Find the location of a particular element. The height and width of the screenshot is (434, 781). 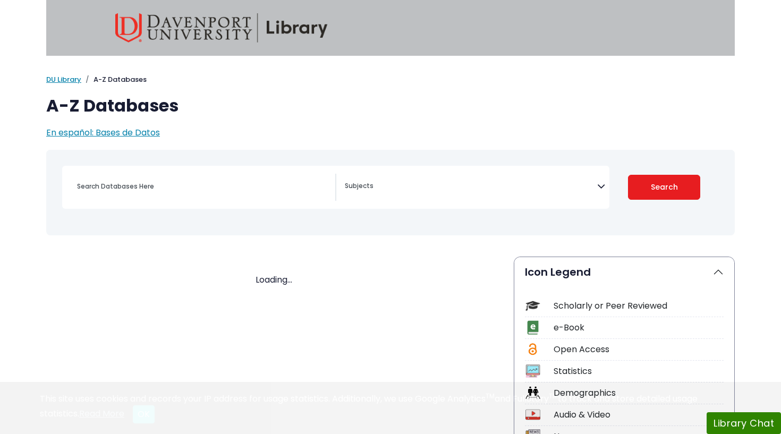

button: Library Chat is located at coordinates (744, 423).